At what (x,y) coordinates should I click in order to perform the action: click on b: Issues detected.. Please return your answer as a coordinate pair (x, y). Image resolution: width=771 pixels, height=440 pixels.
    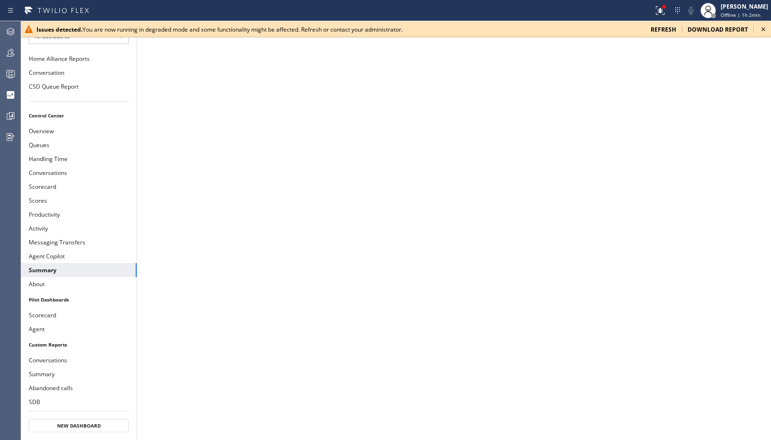
    Looking at the image, I should click on (59, 29).